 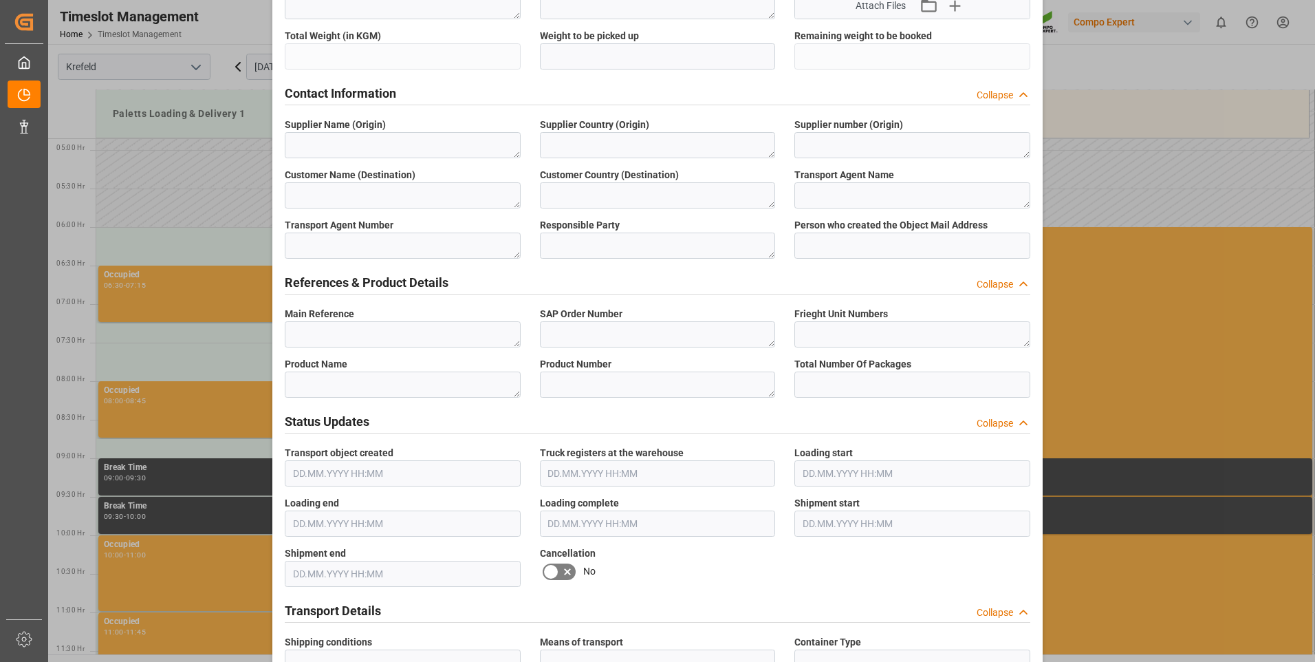 What do you see at coordinates (335, 125) in the screenshot?
I see `span: Supplier Name (Origin)` at bounding box center [335, 125].